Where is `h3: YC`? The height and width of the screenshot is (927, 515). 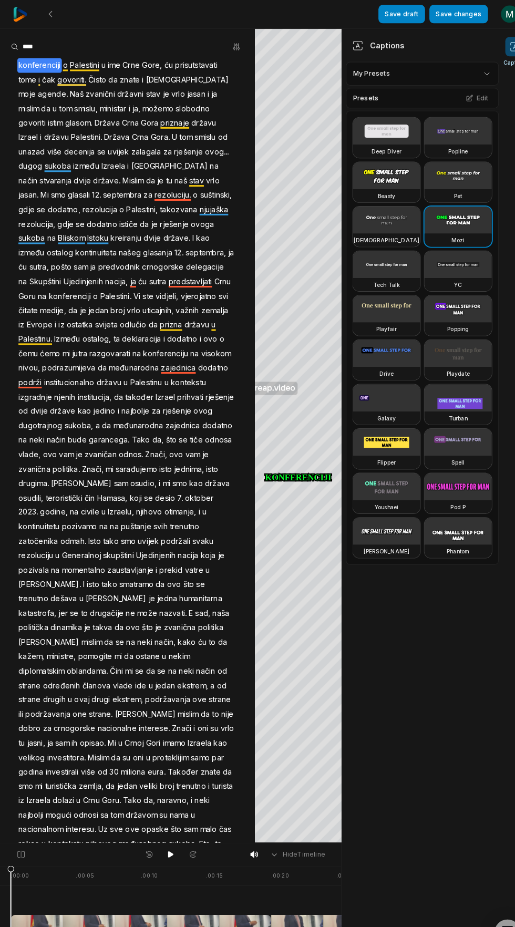
h3: YC is located at coordinates (444, 276).